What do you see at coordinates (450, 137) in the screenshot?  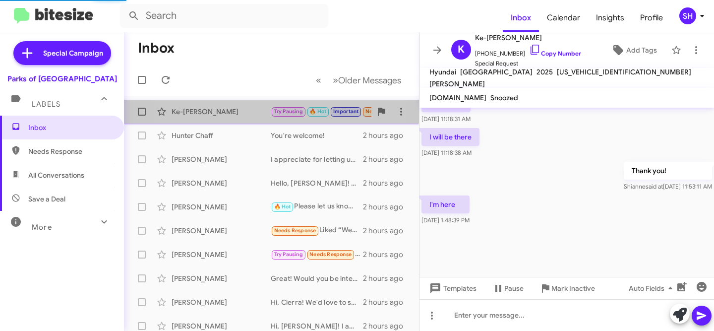 I see `p: I will be there` at bounding box center [450, 137].